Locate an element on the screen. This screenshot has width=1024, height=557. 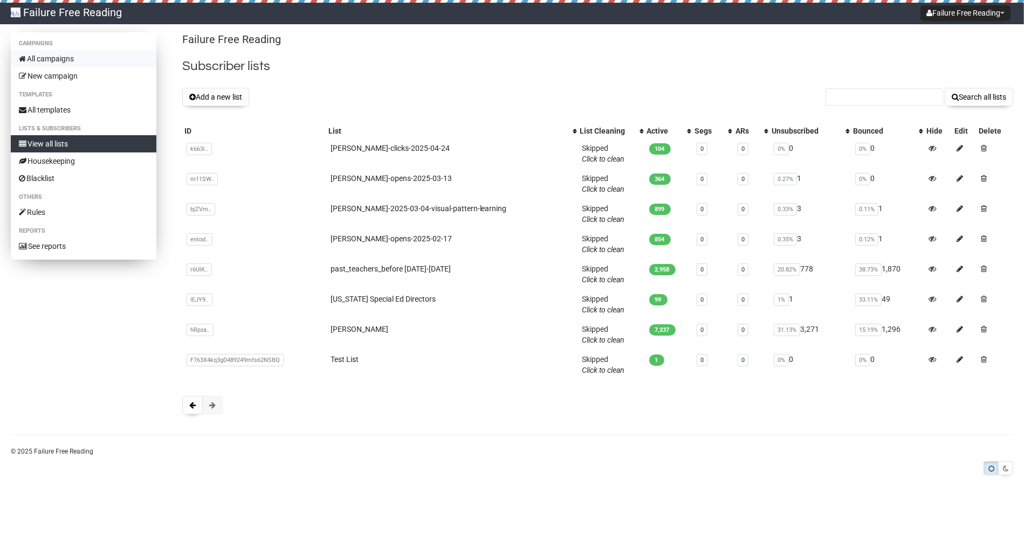
span: IEJY9.. is located at coordinates (199, 300).